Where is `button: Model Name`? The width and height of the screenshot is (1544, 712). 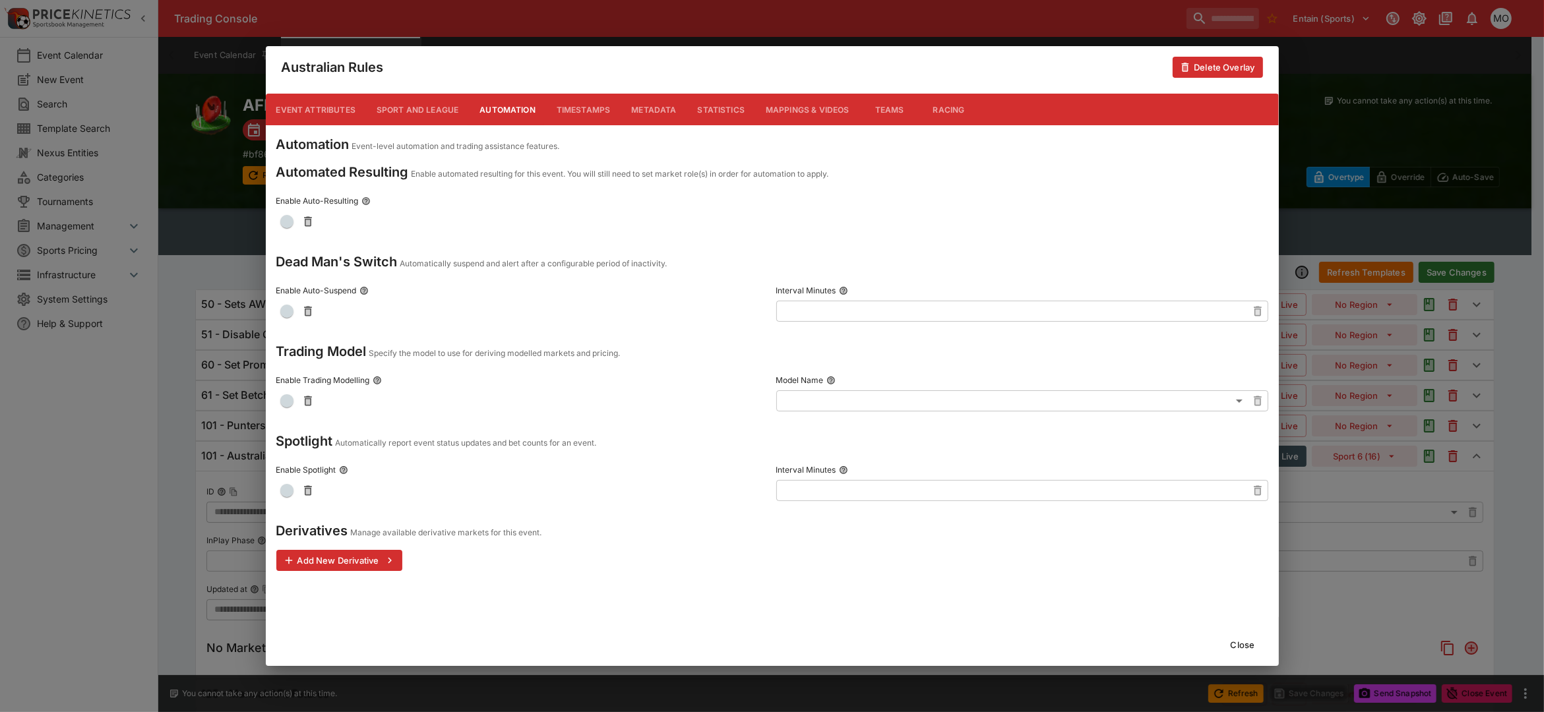 button: Model Name is located at coordinates (831, 381).